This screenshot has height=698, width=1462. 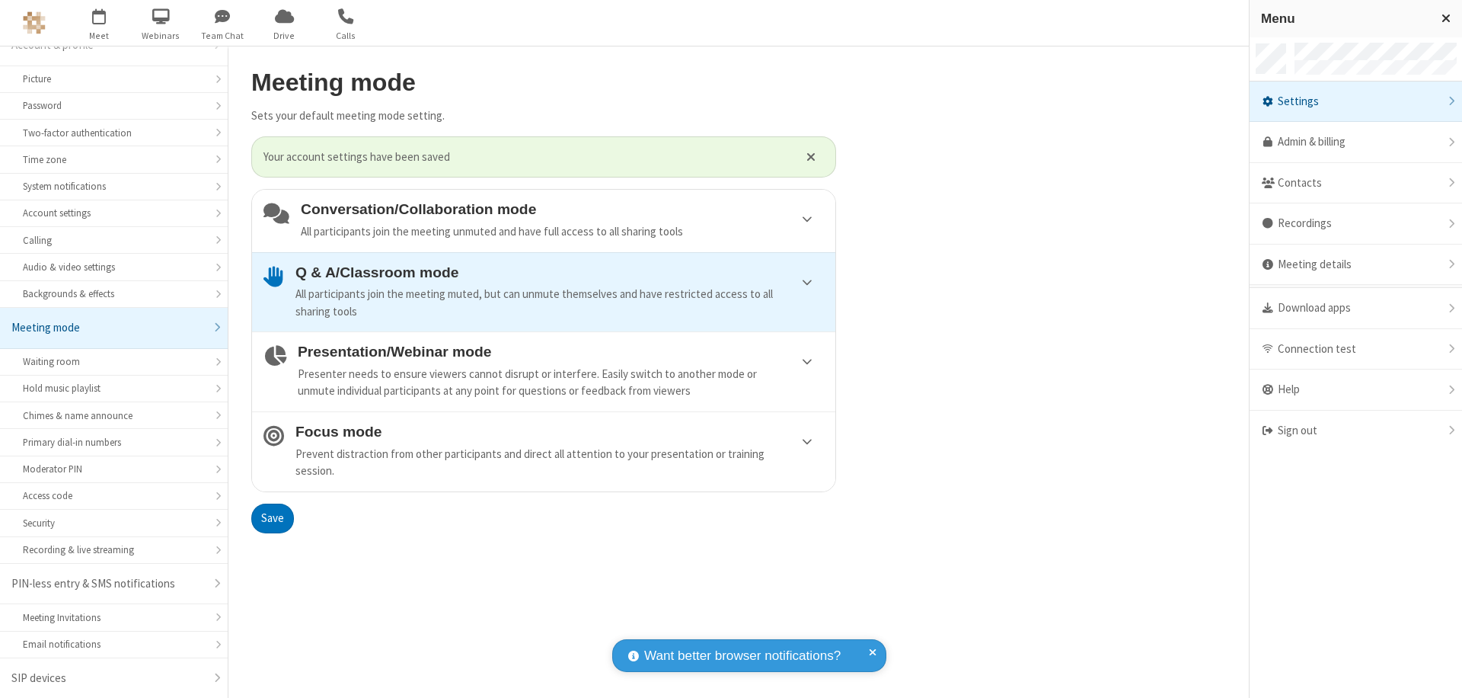 I want to click on span: Meet, so click(x=99, y=36).